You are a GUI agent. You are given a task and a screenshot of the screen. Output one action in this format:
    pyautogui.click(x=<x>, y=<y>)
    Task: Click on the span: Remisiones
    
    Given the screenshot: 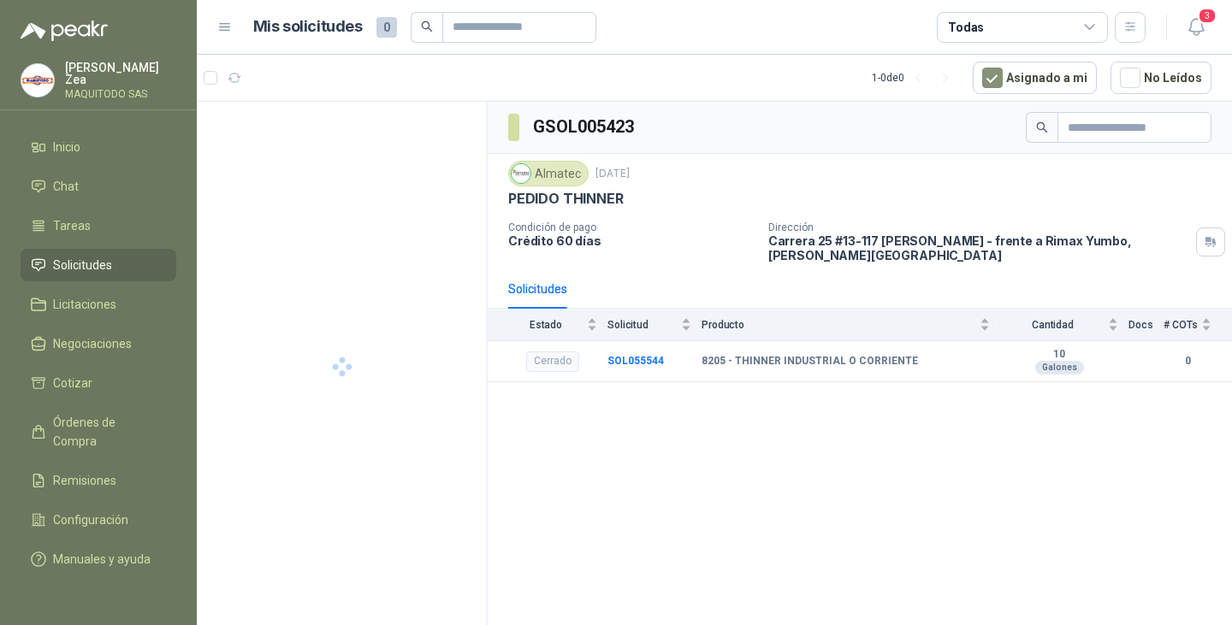 What is the action you would take?
    pyautogui.click(x=85, y=481)
    